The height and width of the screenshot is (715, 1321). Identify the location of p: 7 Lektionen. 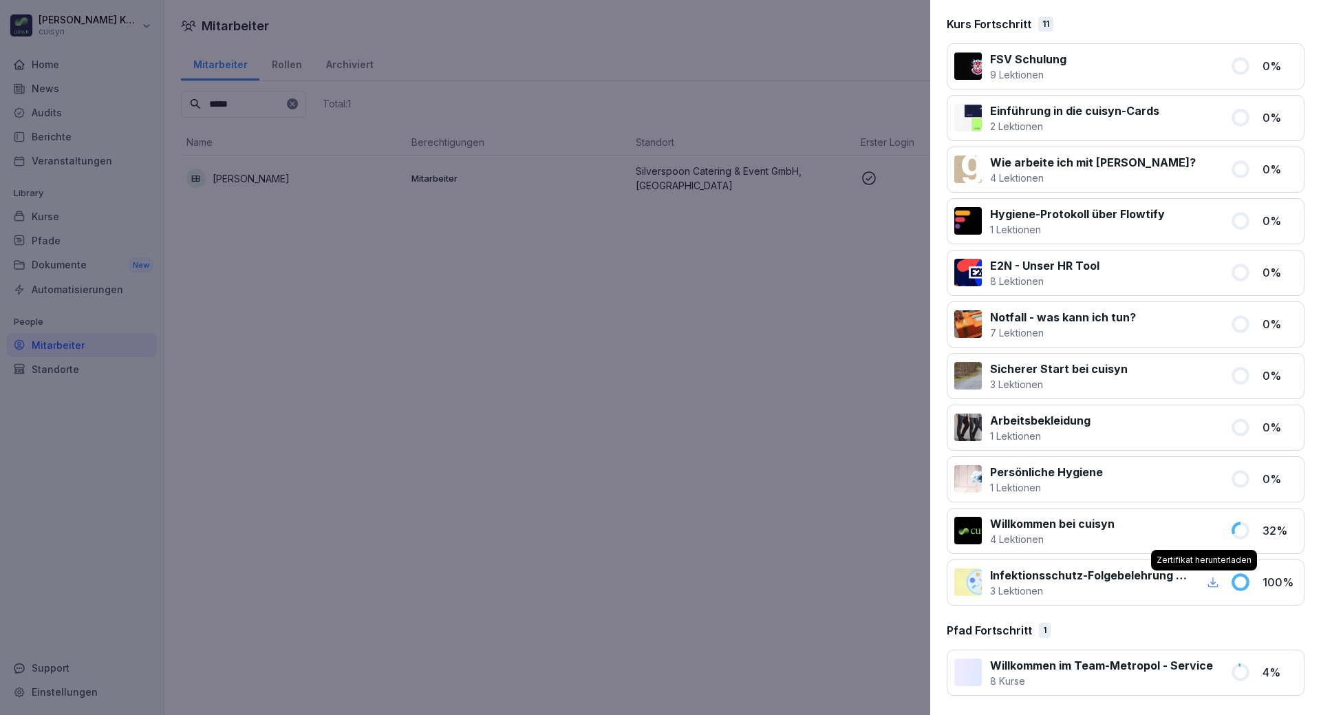
(1063, 332).